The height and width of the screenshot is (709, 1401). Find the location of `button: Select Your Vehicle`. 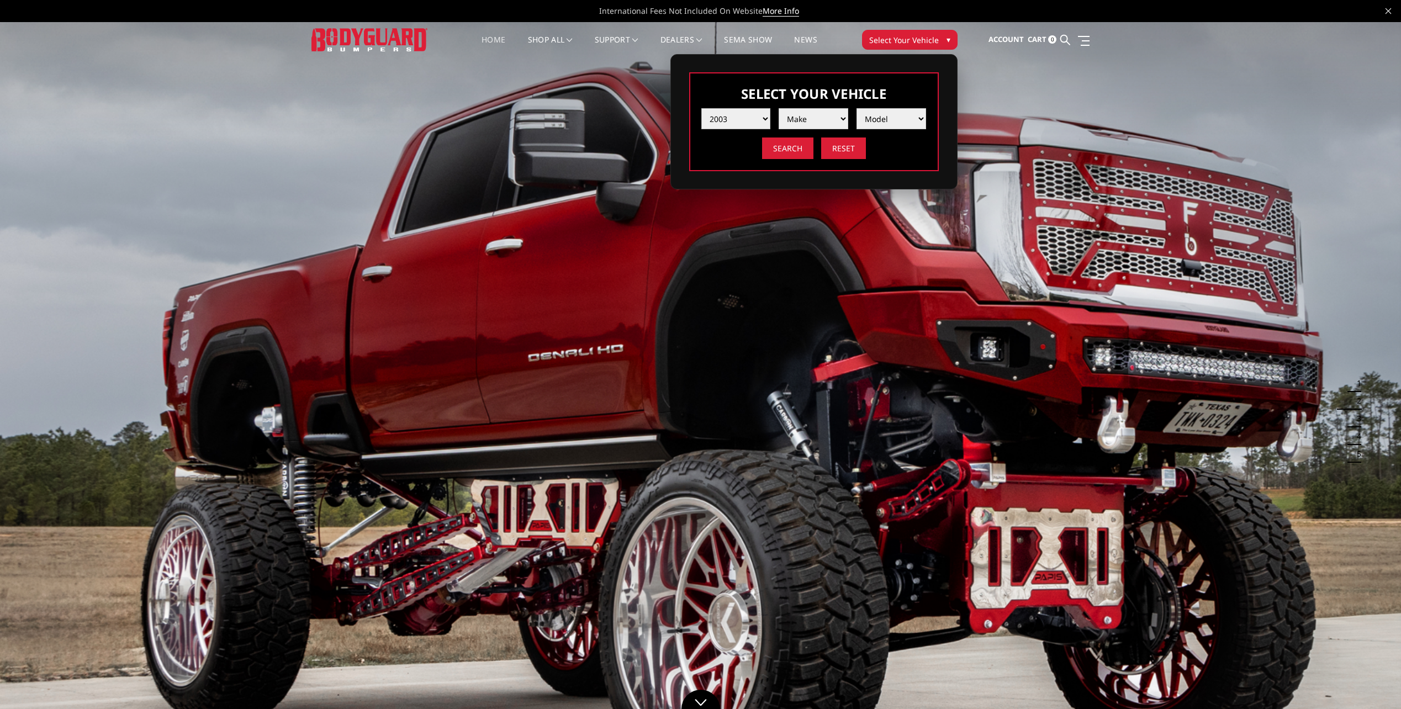

button: Select Your Vehicle is located at coordinates (909, 40).